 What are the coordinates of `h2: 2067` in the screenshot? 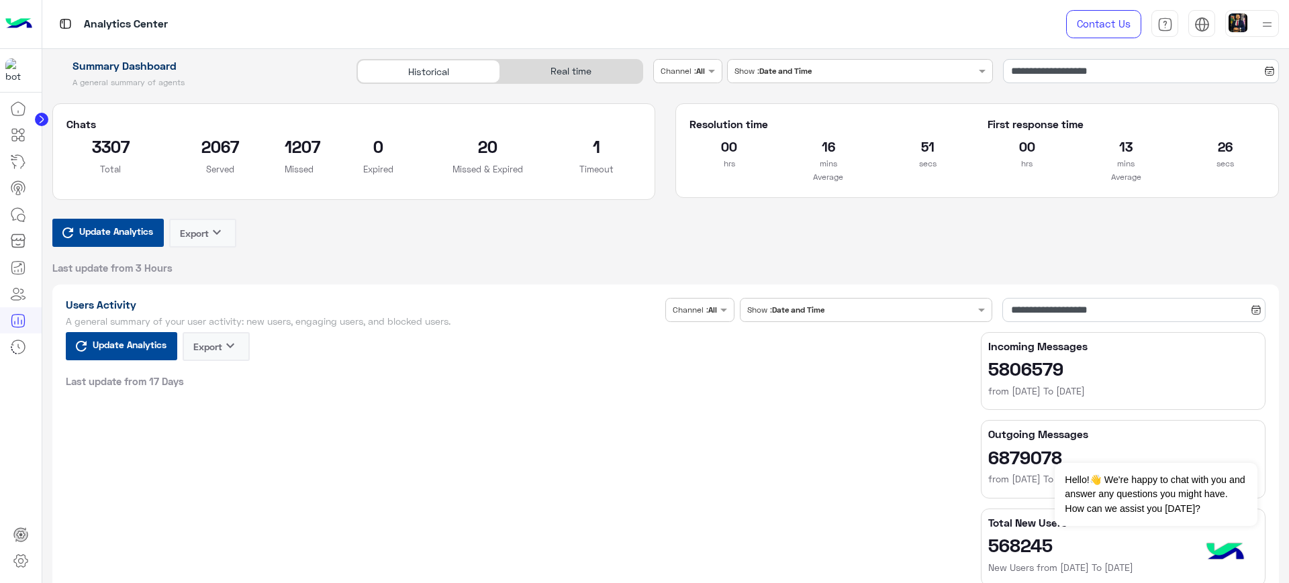 It's located at (219, 146).